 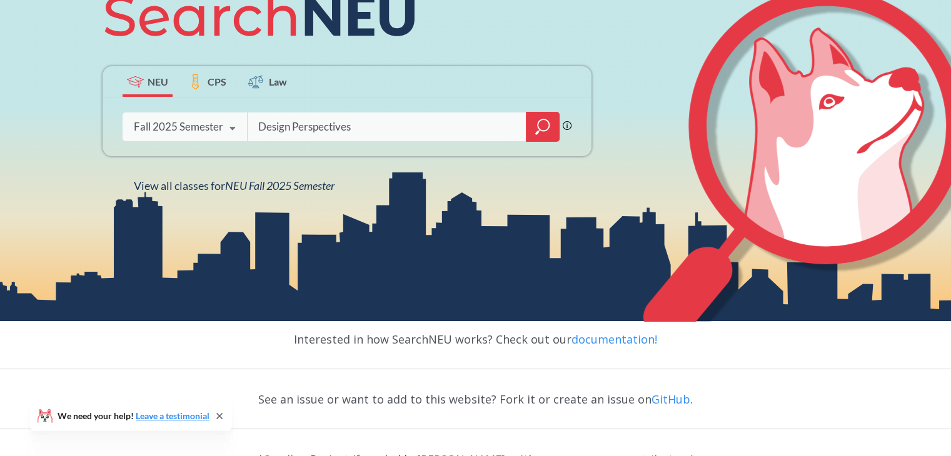 What do you see at coordinates (280, 186) in the screenshot?
I see `span: NEU Fall 2025 Semester` at bounding box center [280, 186].